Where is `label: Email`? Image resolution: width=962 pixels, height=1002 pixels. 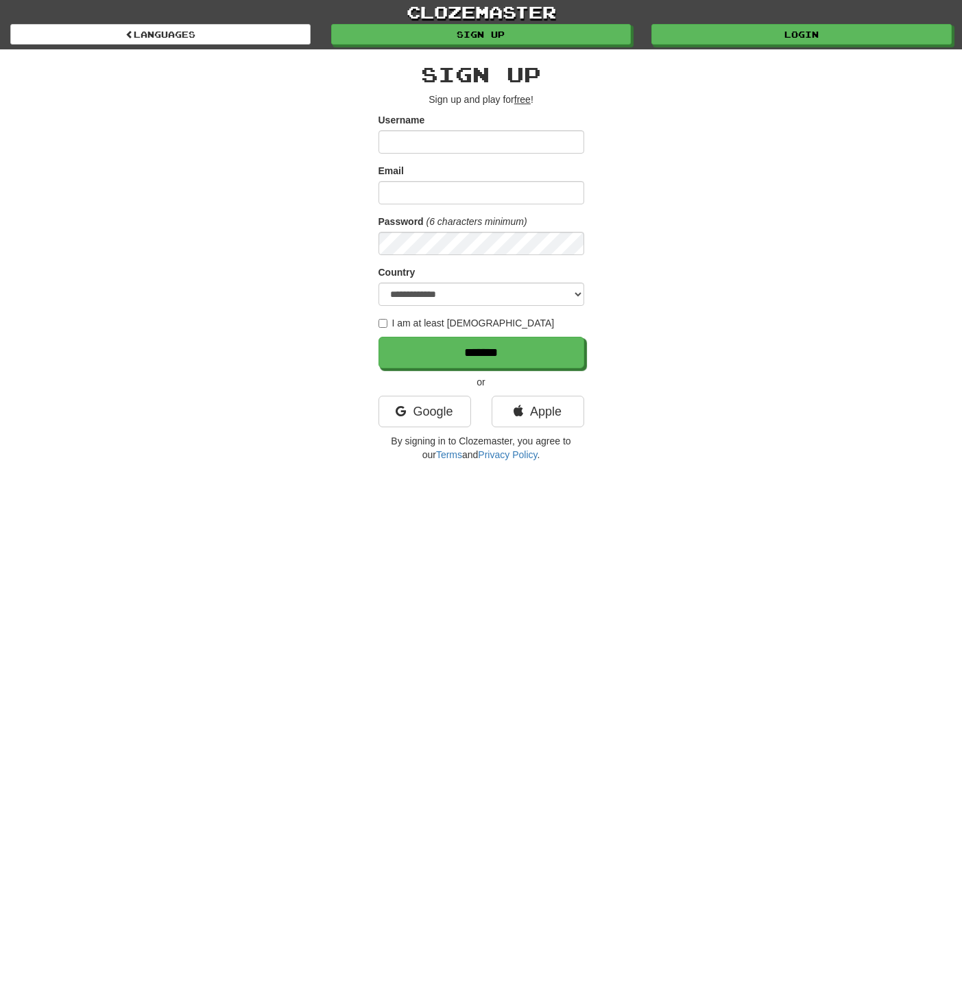
label: Email is located at coordinates (391, 171).